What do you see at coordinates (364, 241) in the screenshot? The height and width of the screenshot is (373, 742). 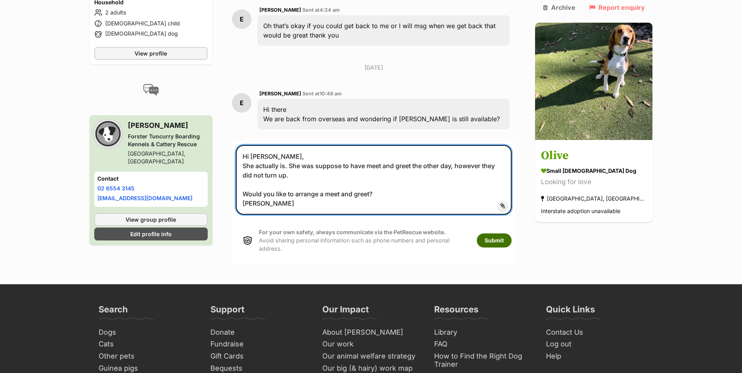 I see `p: Avoid sharing personal information such as phone numbers and personal address.` at bounding box center [364, 241].